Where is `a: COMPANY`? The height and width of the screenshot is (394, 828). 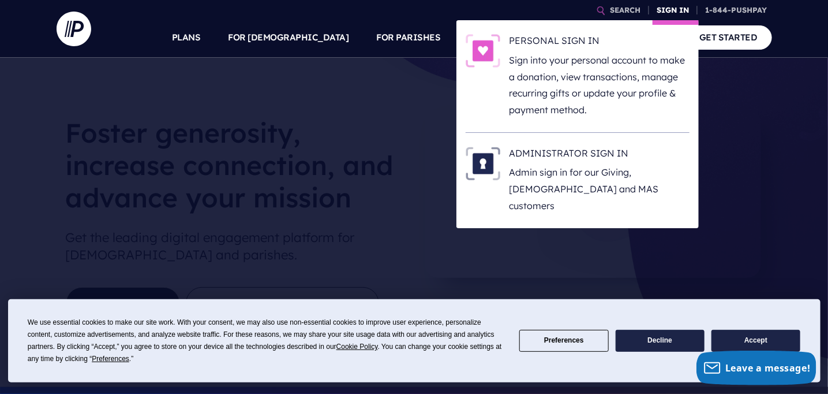
a: COMPANY is located at coordinates (636, 38).